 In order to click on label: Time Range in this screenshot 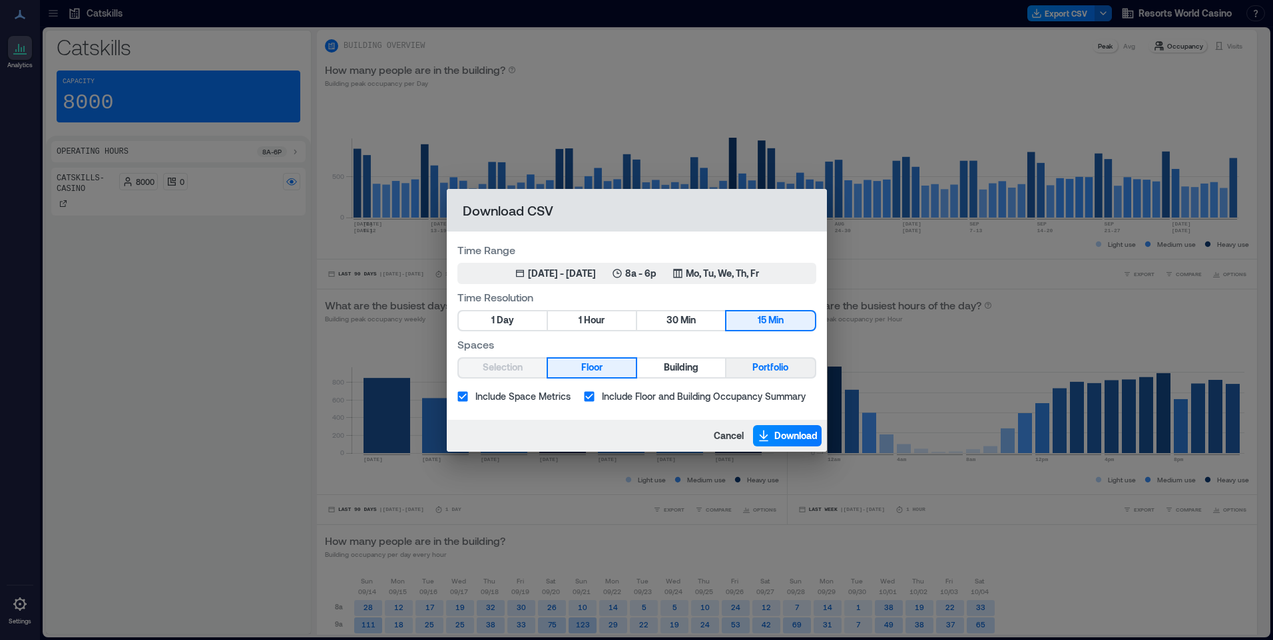, I will do `click(636, 250)`.